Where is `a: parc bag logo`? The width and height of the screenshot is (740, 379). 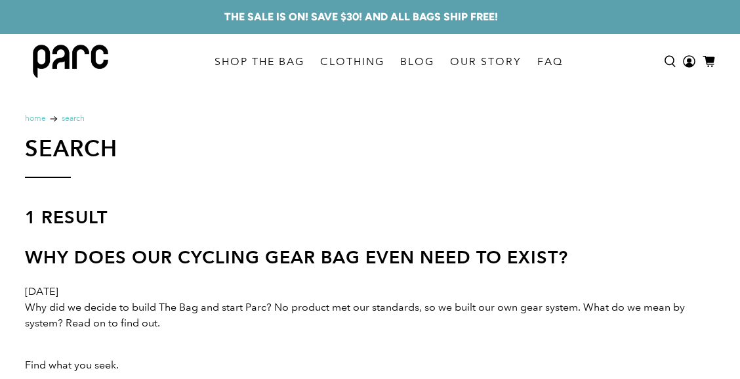
a: parc bag logo is located at coordinates (70, 61).